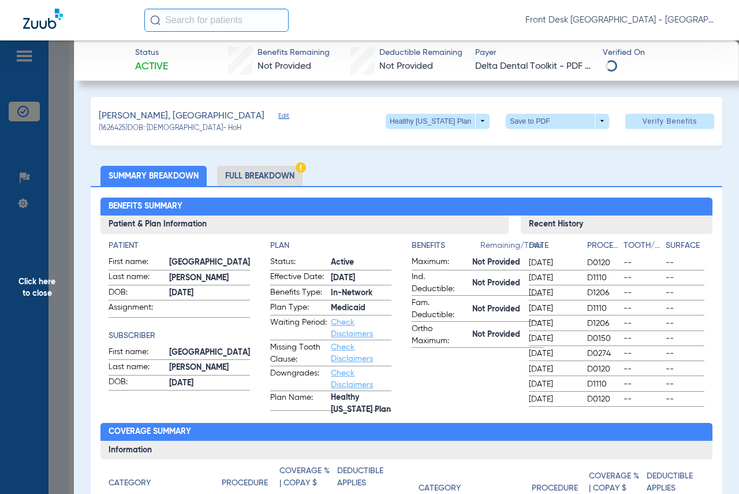 Image resolution: width=739 pixels, height=494 pixels. I want to click on span: Edit, so click(284, 117).